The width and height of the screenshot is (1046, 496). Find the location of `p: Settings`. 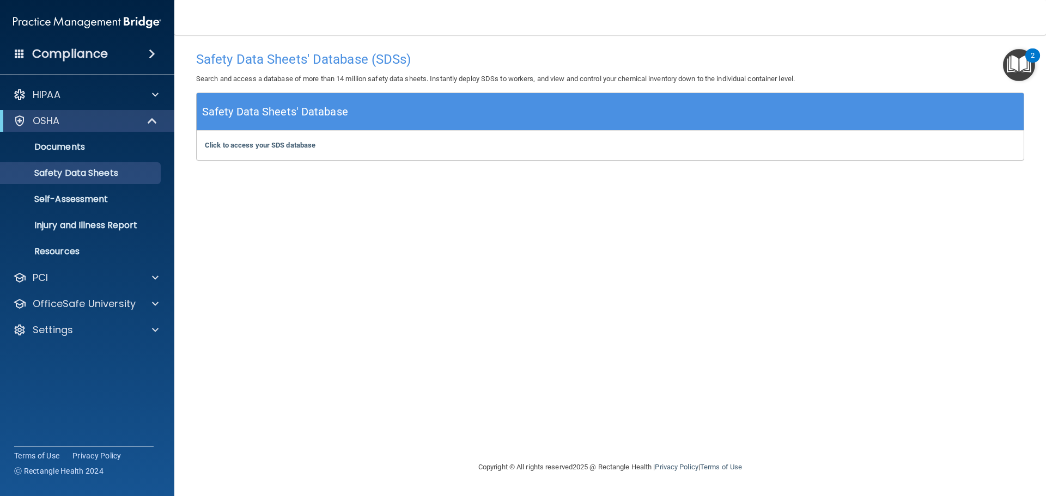

p: Settings is located at coordinates (53, 330).